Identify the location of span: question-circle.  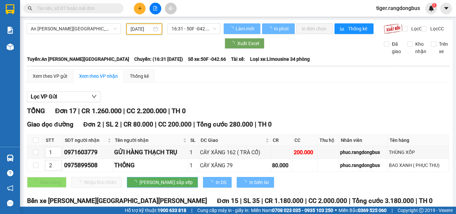
(10, 173).